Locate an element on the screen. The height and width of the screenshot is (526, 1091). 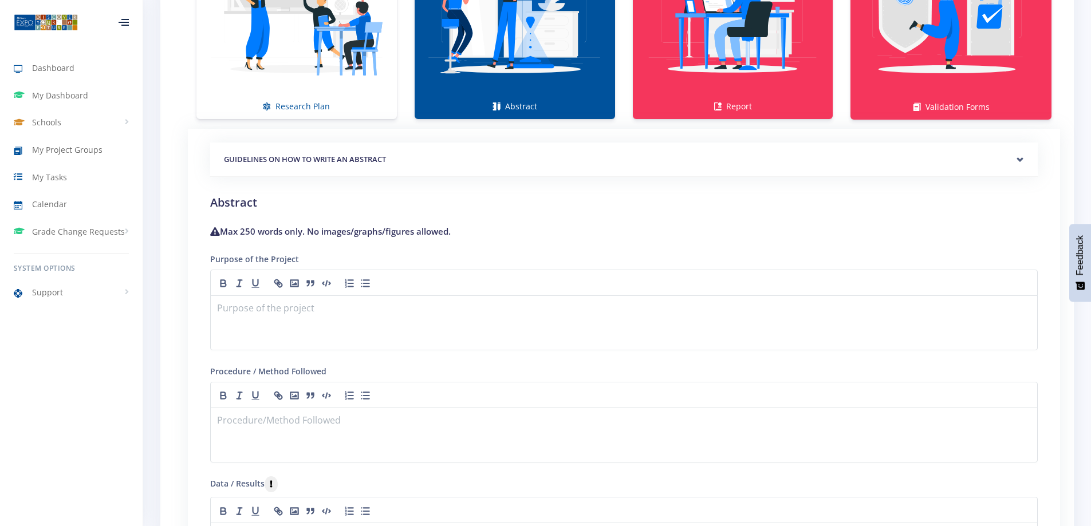
label: Purpose of the Project is located at coordinates (254, 259).